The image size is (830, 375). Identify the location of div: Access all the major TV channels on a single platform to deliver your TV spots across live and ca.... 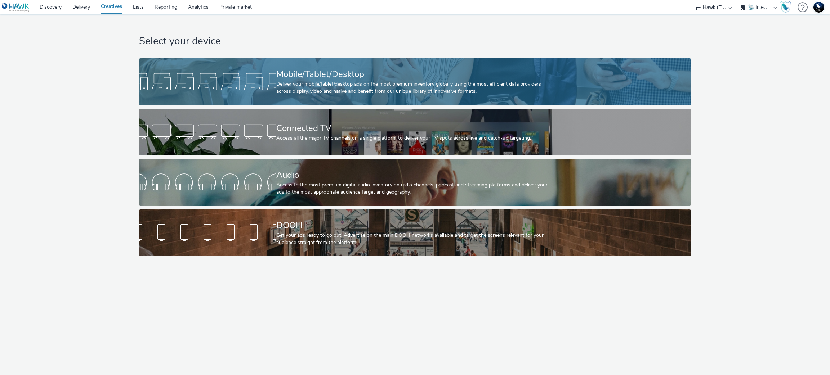
(413, 138).